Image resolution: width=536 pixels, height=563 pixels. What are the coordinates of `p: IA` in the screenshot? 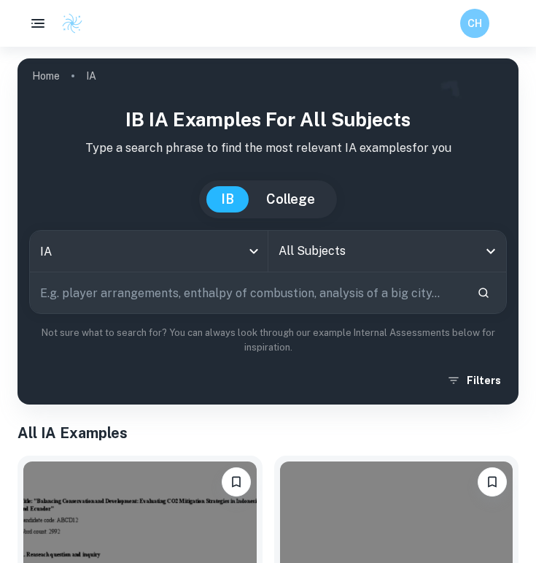 It's located at (91, 76).